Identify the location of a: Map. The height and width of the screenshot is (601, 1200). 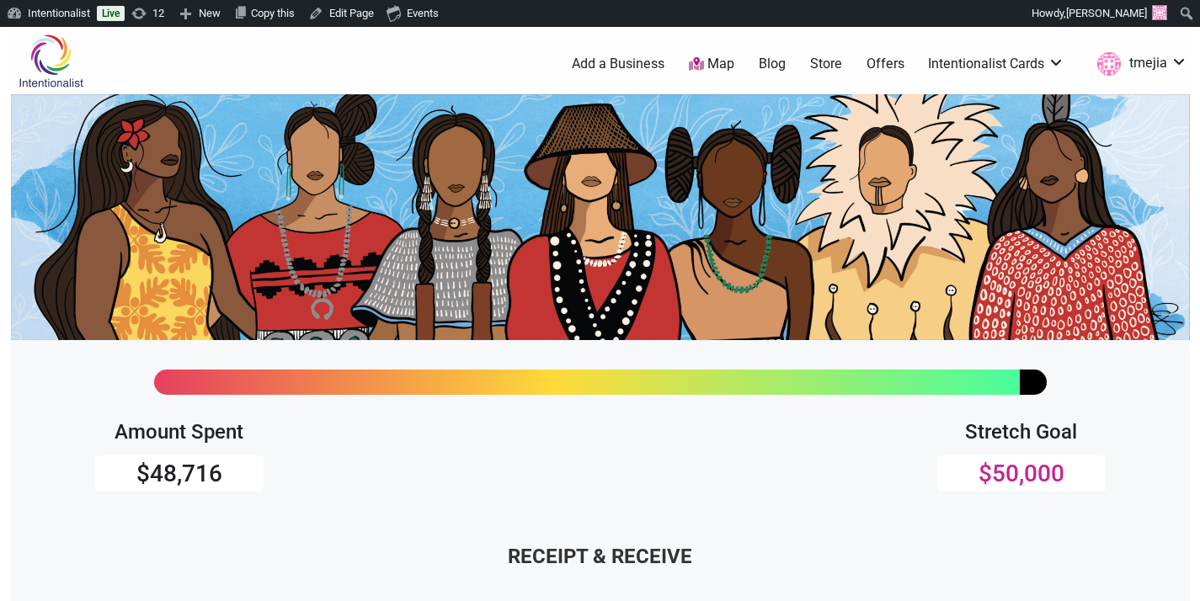
(712, 64).